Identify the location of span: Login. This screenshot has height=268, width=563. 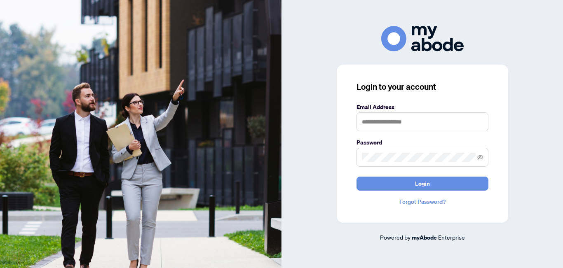
(423, 184).